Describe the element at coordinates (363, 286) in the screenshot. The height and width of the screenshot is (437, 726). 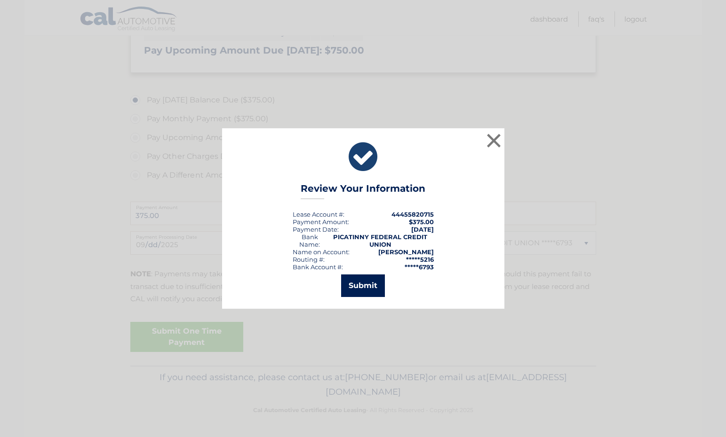
I see `button: Submit` at that location.